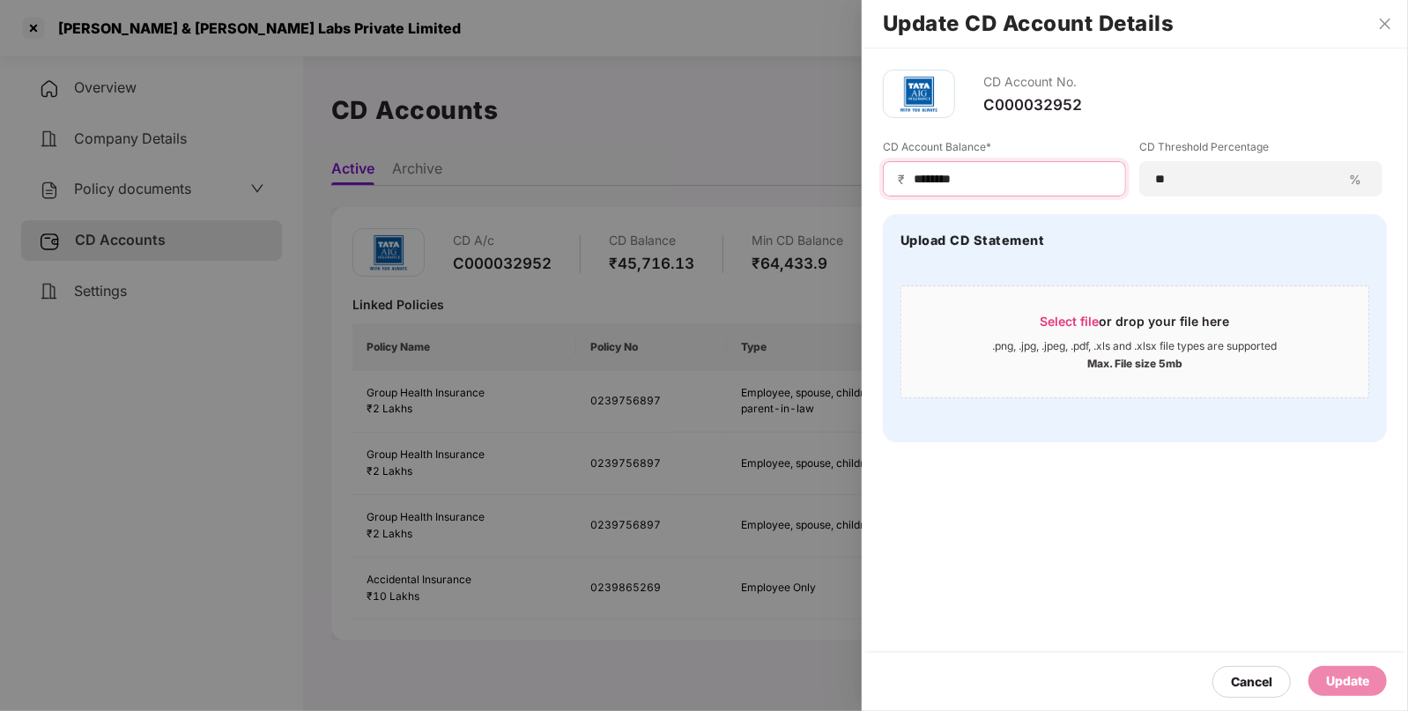 The height and width of the screenshot is (711, 1408). Describe the element at coordinates (1135, 24) in the screenshot. I see `h2: Update CD Account Details` at that location.